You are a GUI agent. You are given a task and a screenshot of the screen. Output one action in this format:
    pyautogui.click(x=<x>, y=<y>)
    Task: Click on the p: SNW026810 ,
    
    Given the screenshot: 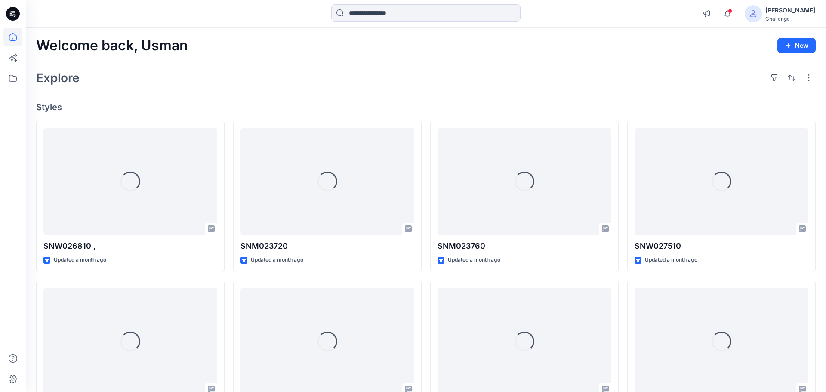 What is the action you would take?
    pyautogui.click(x=130, y=246)
    